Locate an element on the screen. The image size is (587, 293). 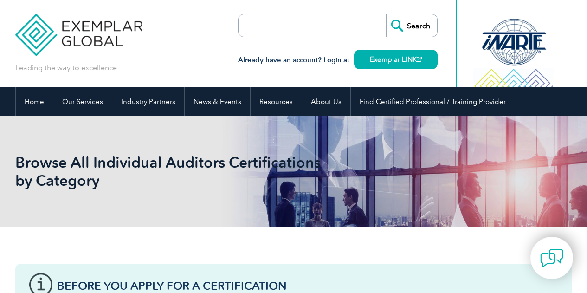
img: open_square.png is located at coordinates (419, 59).